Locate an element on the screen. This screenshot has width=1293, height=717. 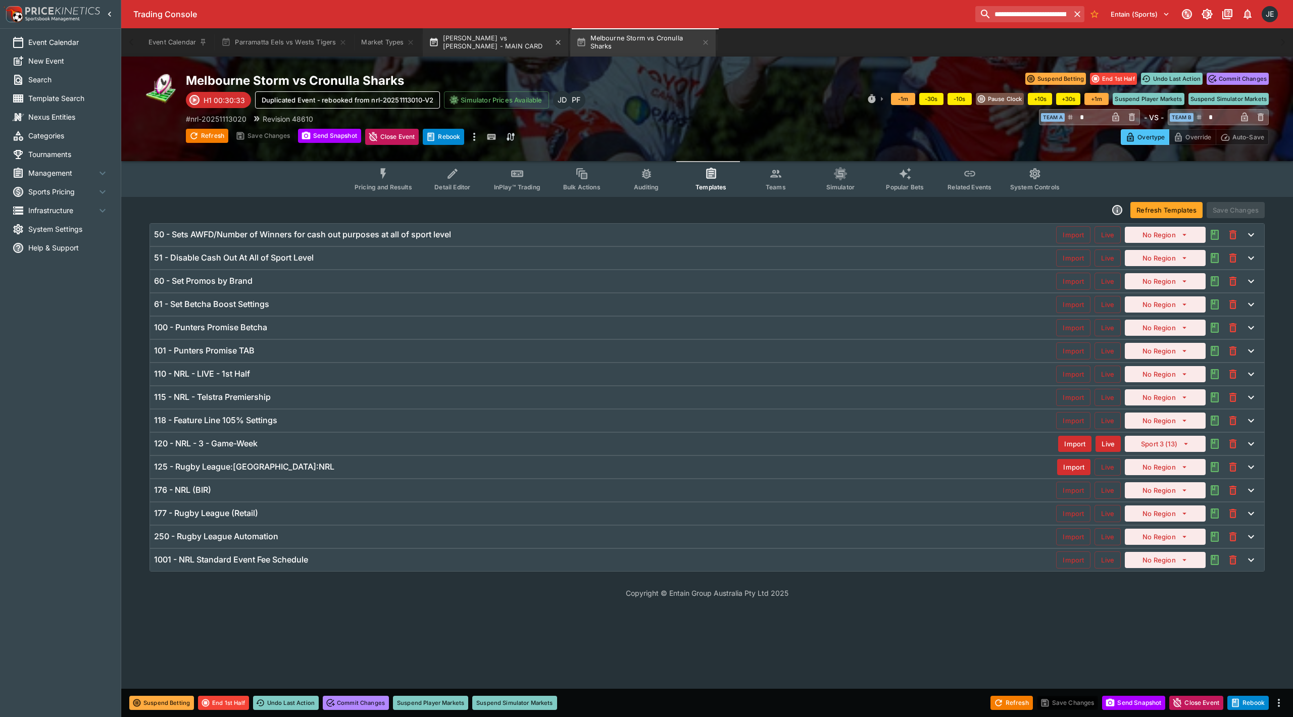
span: Pricing and Results is located at coordinates (383, 187).